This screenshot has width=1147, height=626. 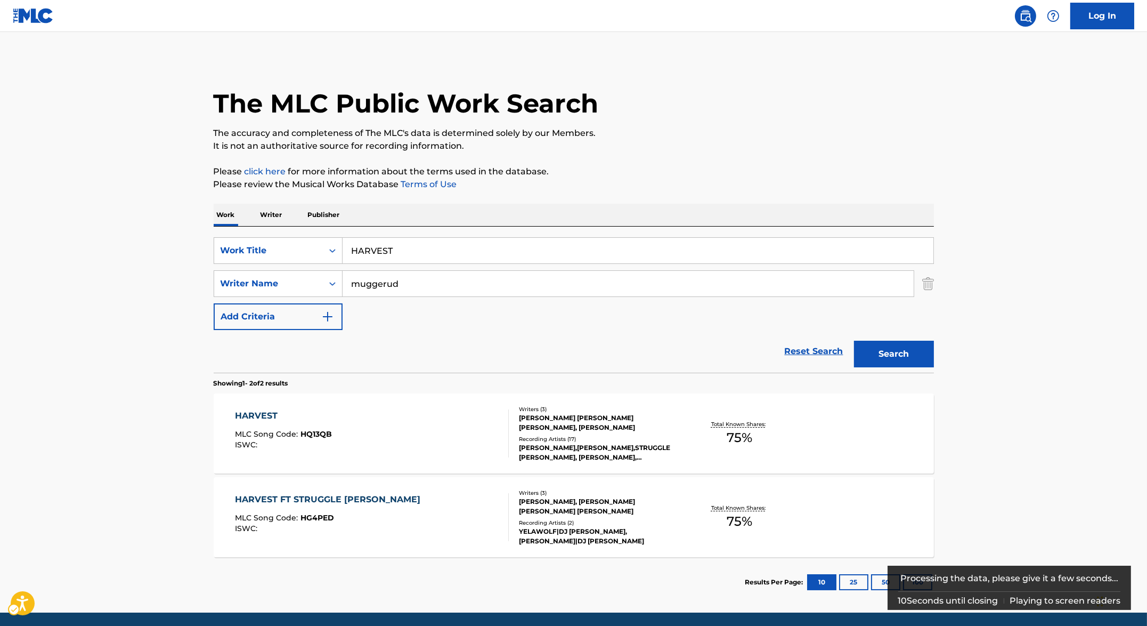 What do you see at coordinates (1103, 16) in the screenshot?
I see `a: Log In` at bounding box center [1103, 16].